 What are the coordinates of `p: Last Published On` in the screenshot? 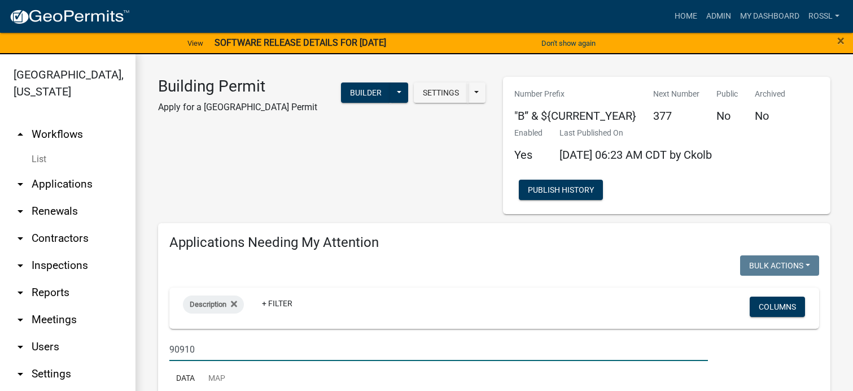 It's located at (636, 133).